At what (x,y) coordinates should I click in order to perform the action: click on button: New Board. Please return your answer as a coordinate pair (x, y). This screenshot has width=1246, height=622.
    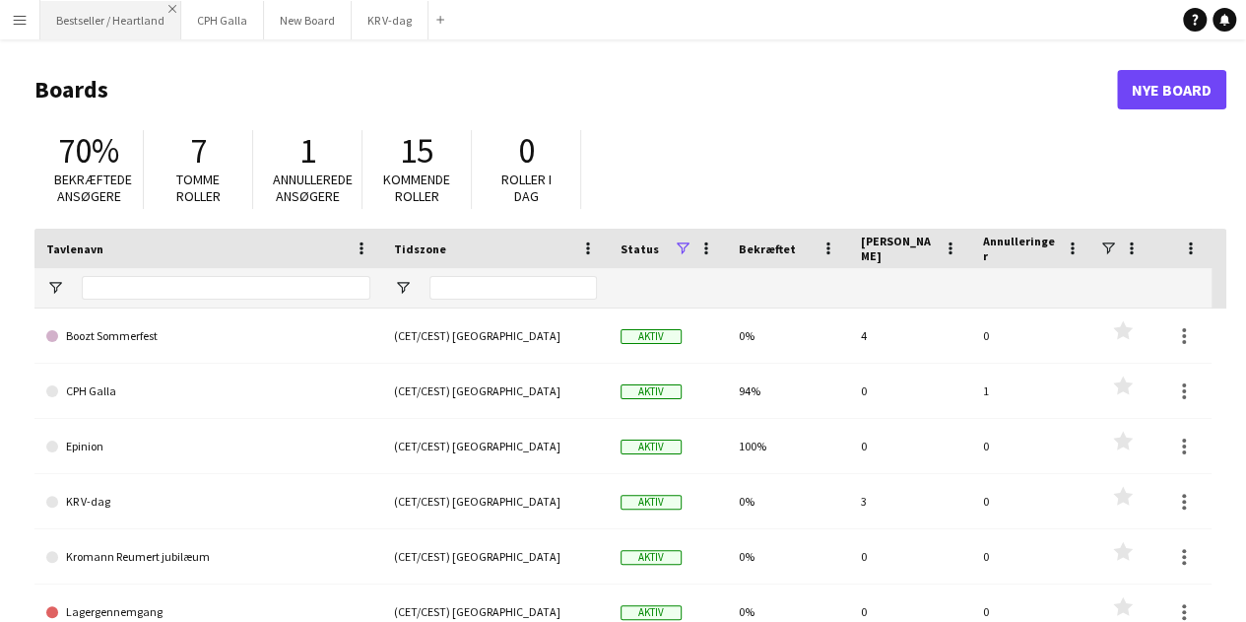
    Looking at the image, I should click on (307, 20).